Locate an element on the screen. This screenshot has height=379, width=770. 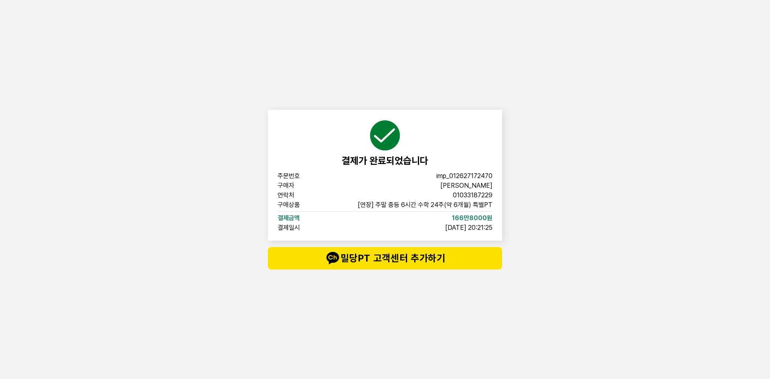
span: 구매자 is located at coordinates (303, 186).